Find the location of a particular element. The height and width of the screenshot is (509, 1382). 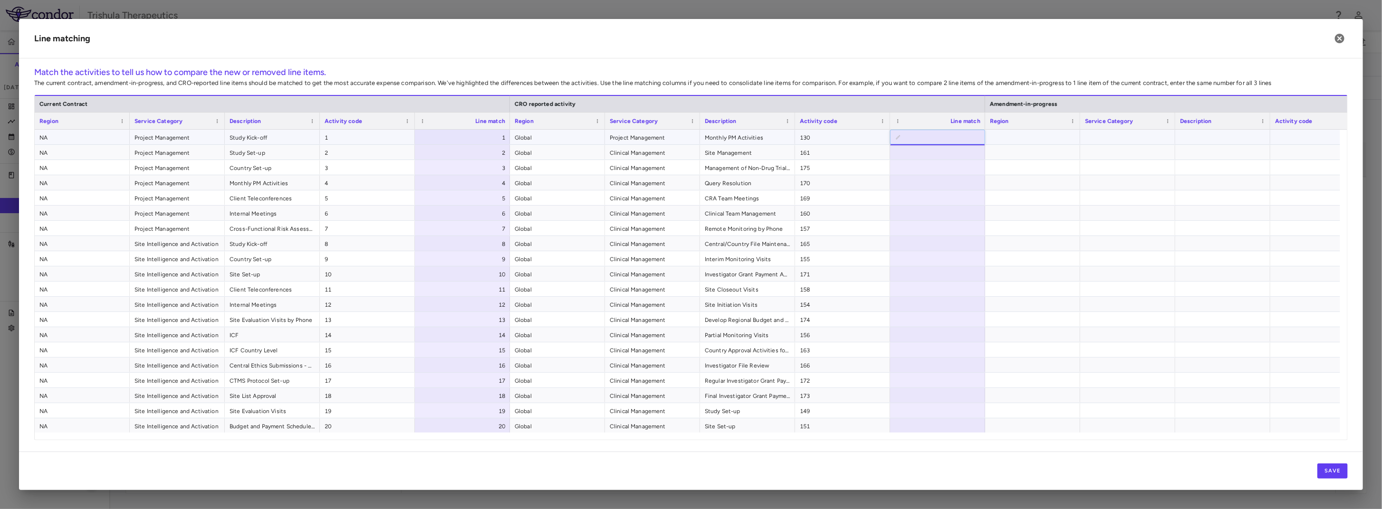

div: 5 is located at coordinates (464, 199).